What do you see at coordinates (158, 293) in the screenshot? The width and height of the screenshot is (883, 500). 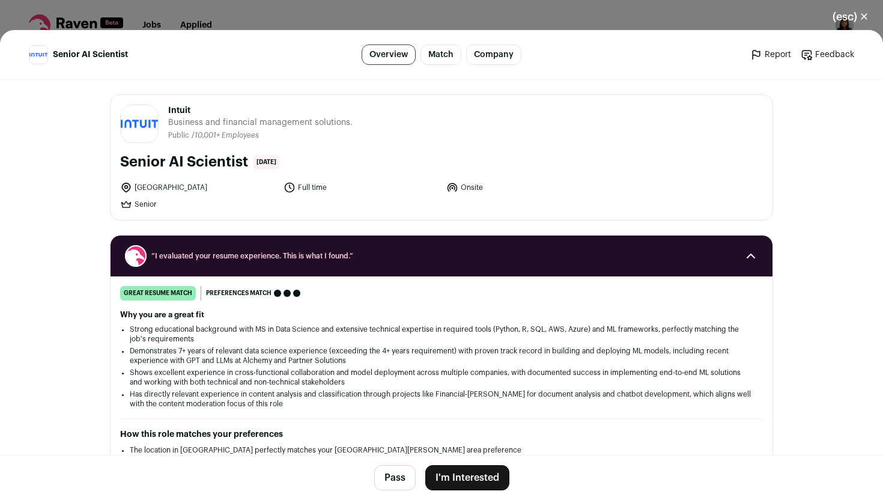 I see `div: great resume match` at bounding box center [158, 293].